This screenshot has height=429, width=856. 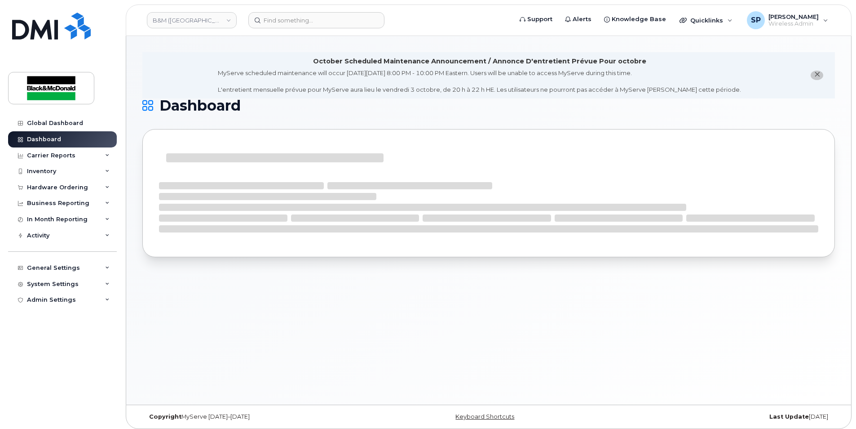 I want to click on strong: Copyright, so click(x=165, y=416).